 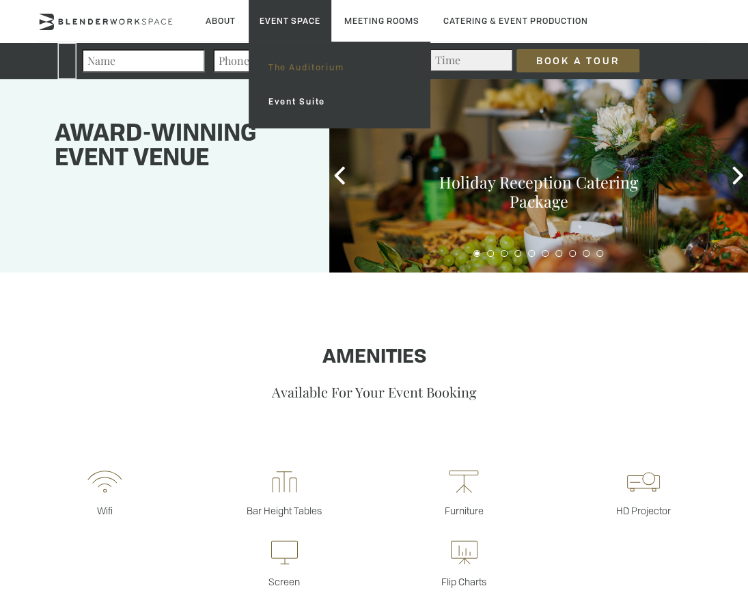 I want to click on p: Flip Charts, so click(x=464, y=581).